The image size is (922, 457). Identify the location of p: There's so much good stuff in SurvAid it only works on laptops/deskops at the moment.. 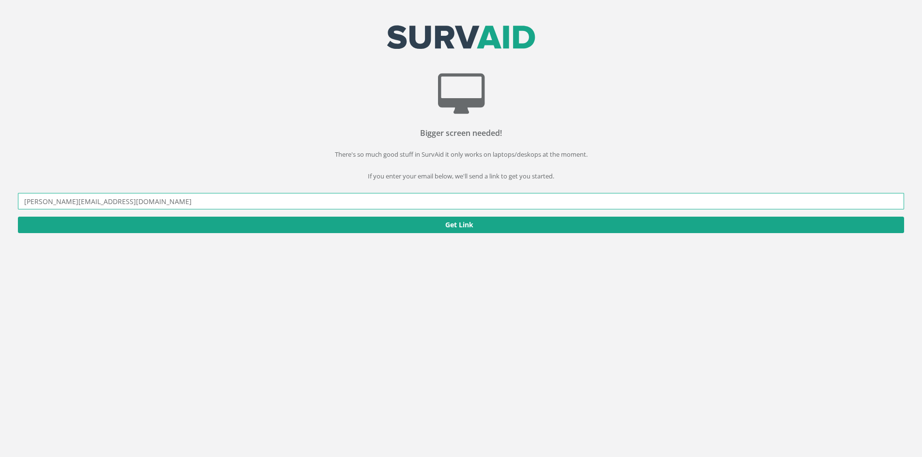
(461, 154).